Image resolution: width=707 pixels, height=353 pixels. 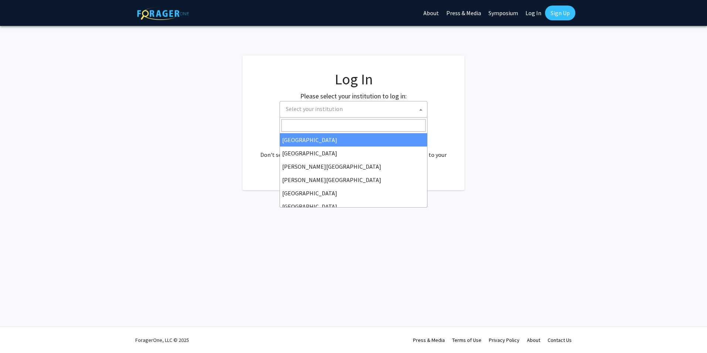 What do you see at coordinates (354, 125) in the screenshot?
I see `input: Search` at bounding box center [354, 125].